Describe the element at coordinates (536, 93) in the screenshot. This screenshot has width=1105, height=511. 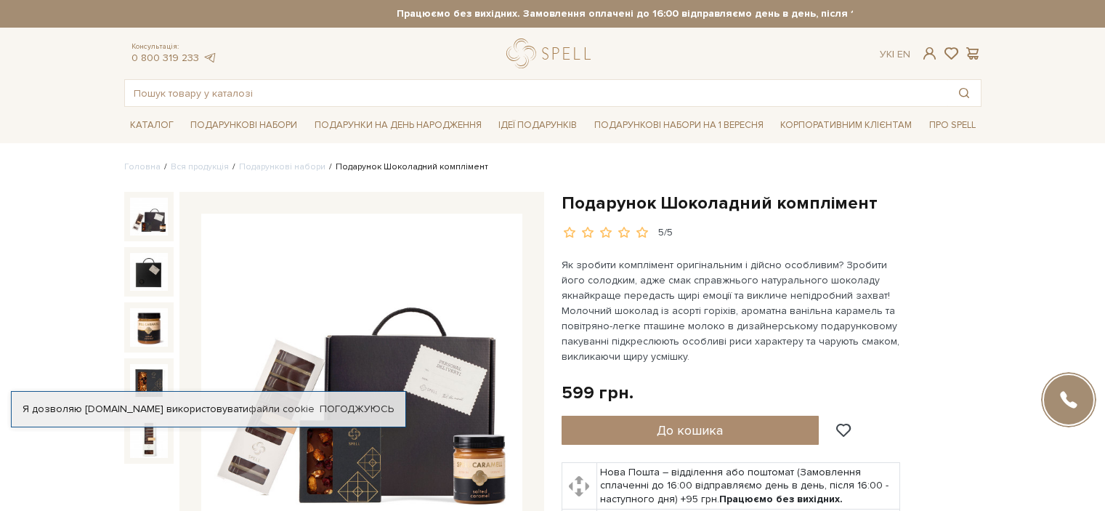
I see `input: Пошук товару у каталозі` at that location.